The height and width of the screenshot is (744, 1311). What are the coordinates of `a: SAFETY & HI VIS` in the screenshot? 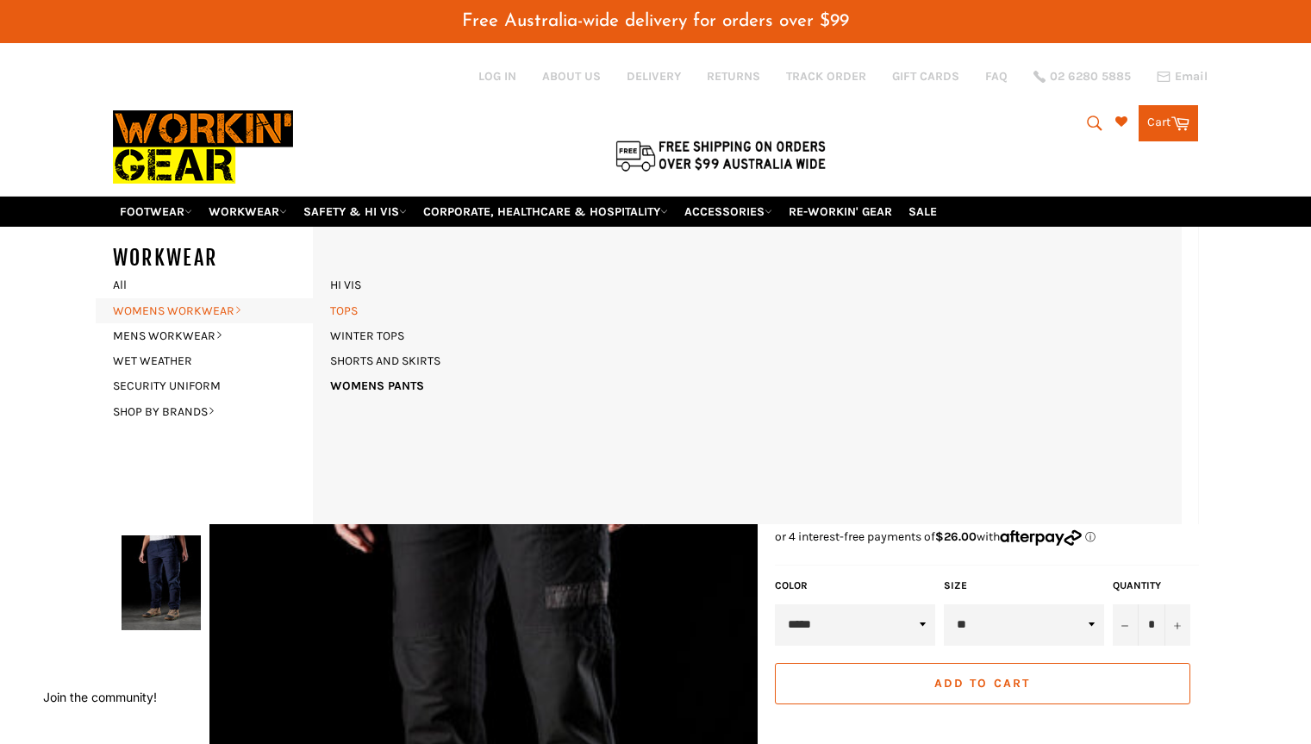 It's located at (355, 211).